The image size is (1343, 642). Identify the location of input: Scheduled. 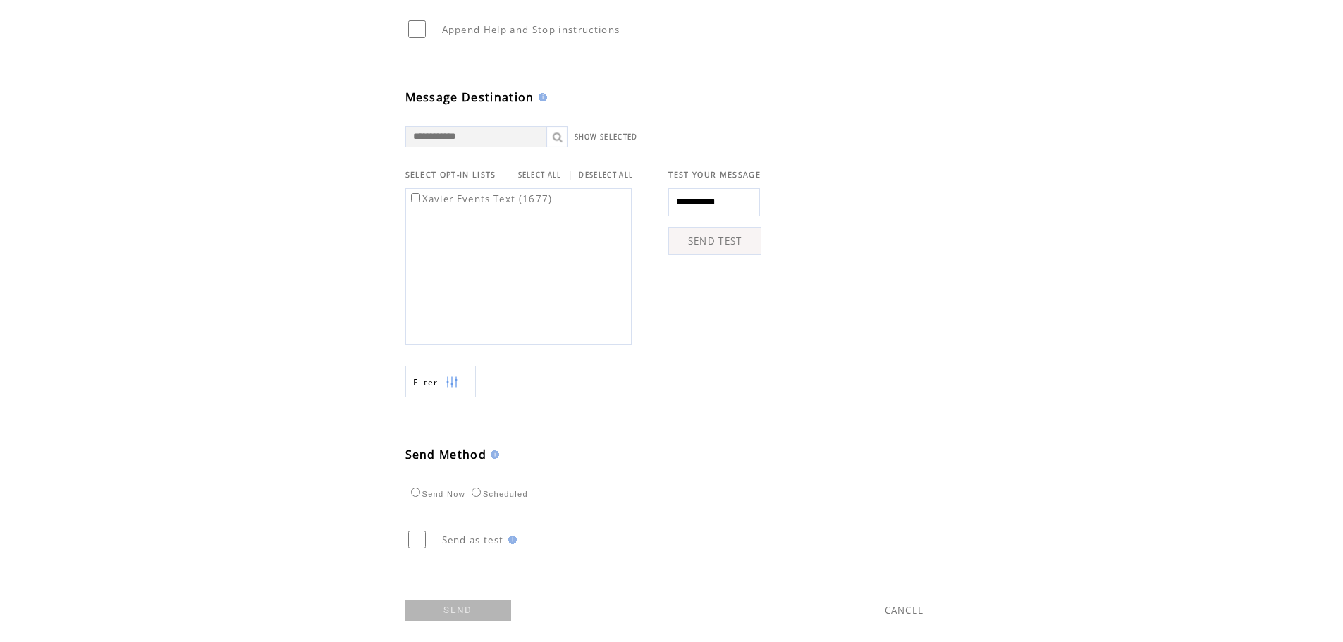
(476, 492).